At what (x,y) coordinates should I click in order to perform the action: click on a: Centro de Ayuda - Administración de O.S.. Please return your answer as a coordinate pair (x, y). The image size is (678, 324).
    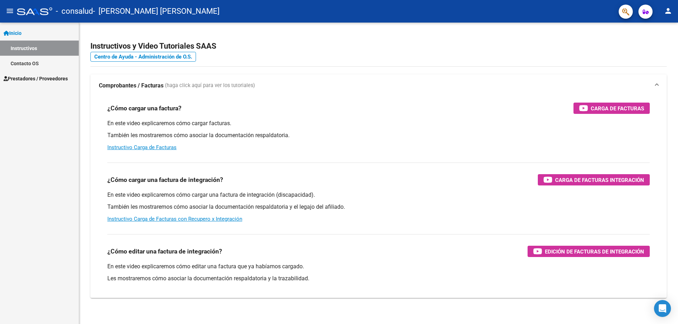
    Looking at the image, I should click on (143, 57).